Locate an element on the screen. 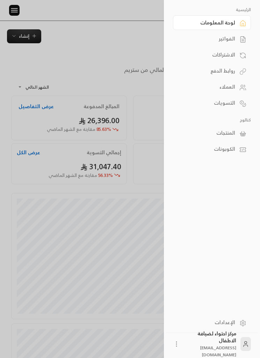  a: الكوبونات is located at coordinates (211, 149).